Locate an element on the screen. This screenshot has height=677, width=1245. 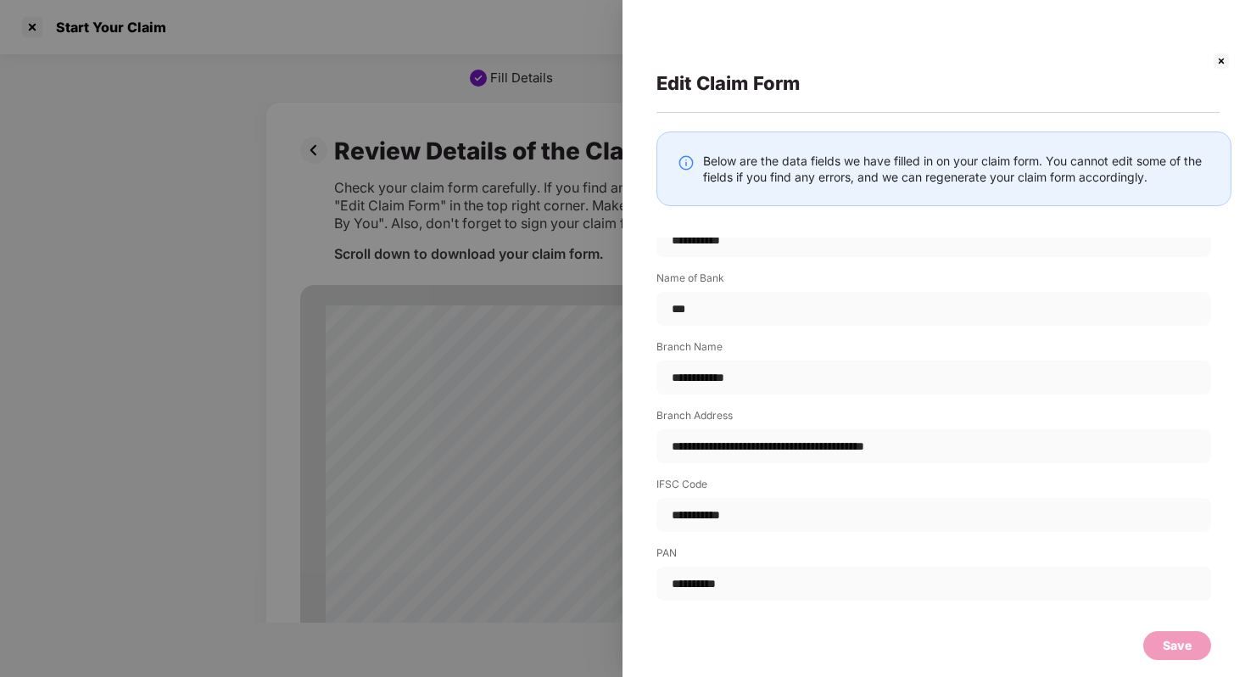
label: Branch Address is located at coordinates (934, 418).